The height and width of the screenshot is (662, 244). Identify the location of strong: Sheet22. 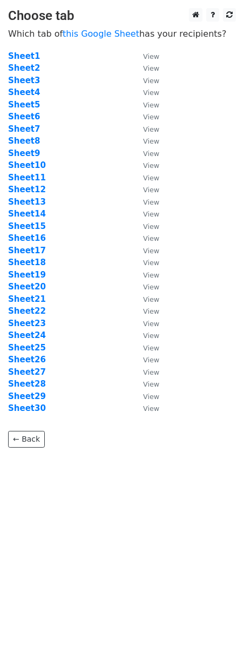
(27, 311).